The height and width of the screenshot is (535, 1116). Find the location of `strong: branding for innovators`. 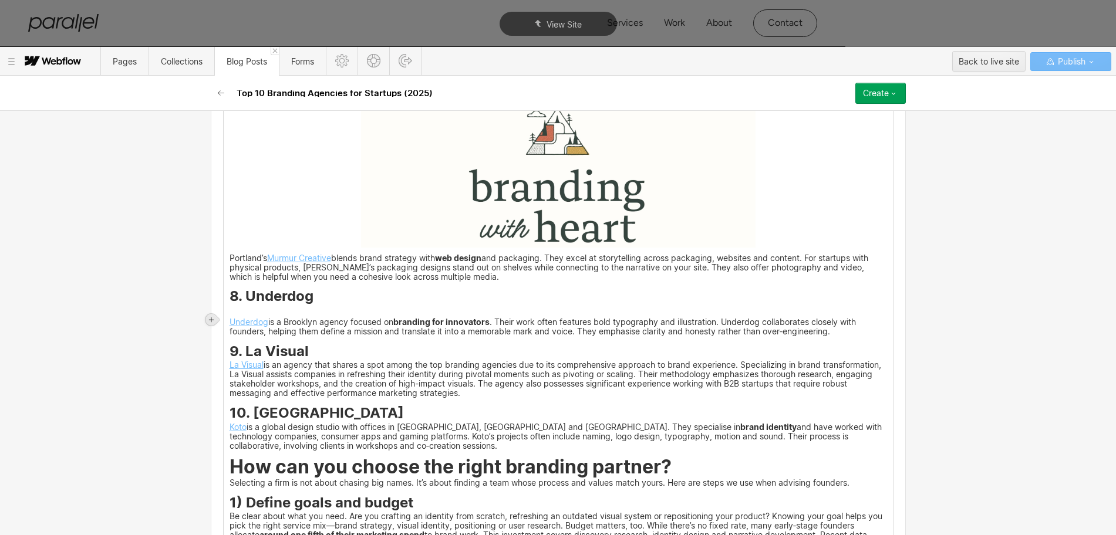

strong: branding for innovators is located at coordinates (441, 322).